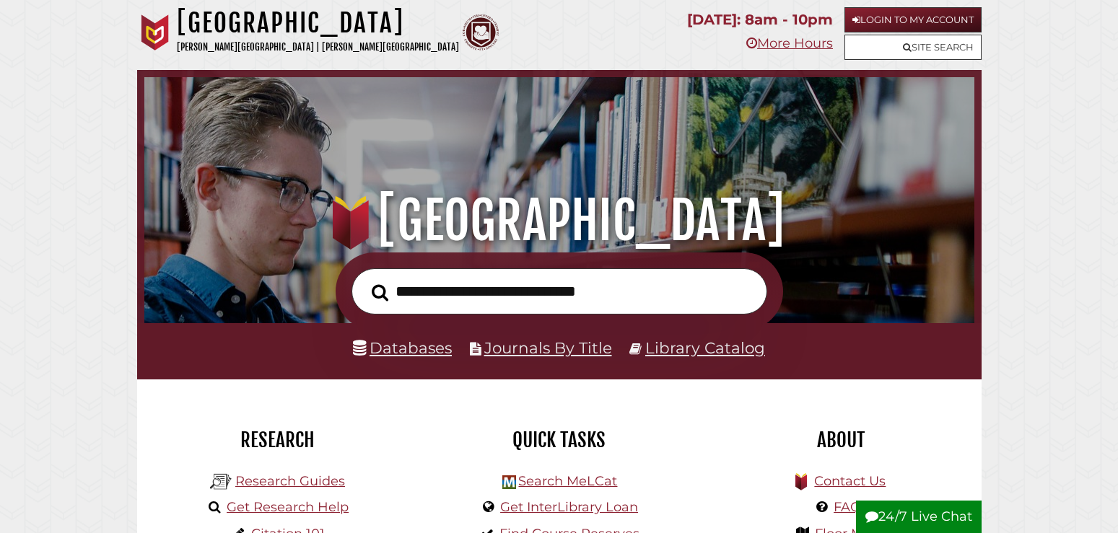 This screenshot has height=533, width=1118. I want to click on button: Search, so click(379, 292).